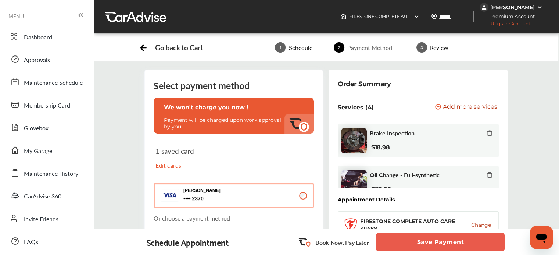  I want to click on a: Approvals, so click(46, 59).